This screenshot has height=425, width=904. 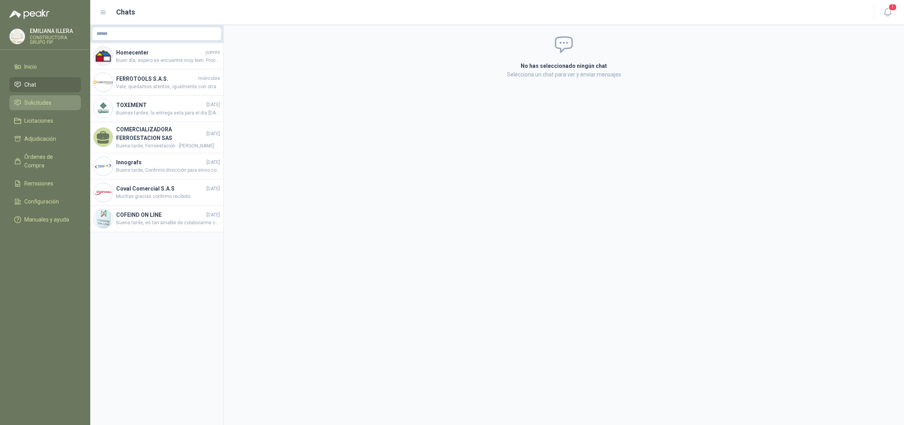 What do you see at coordinates (45, 161) in the screenshot?
I see `a: Órdenes de Compra` at bounding box center [45, 161].